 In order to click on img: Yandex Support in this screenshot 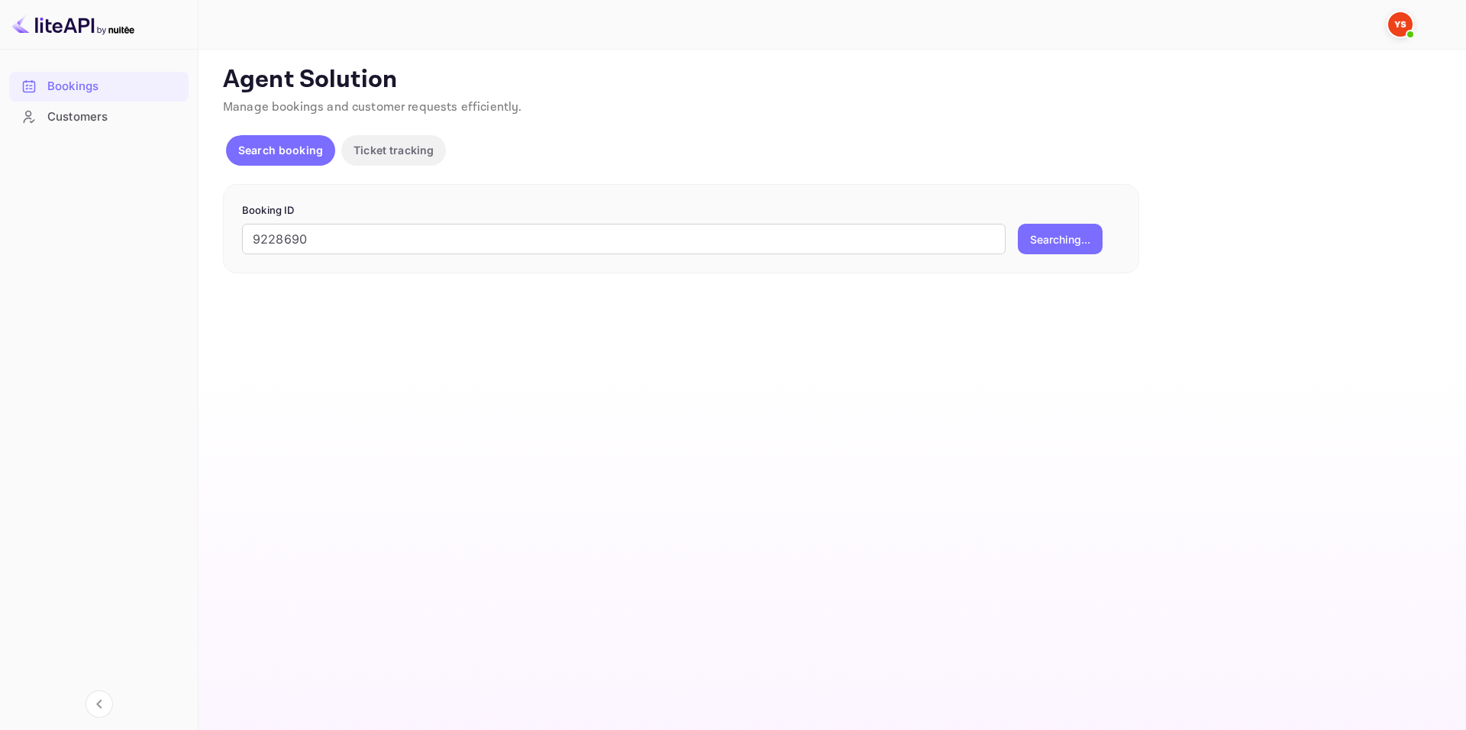, I will do `click(1400, 24)`.